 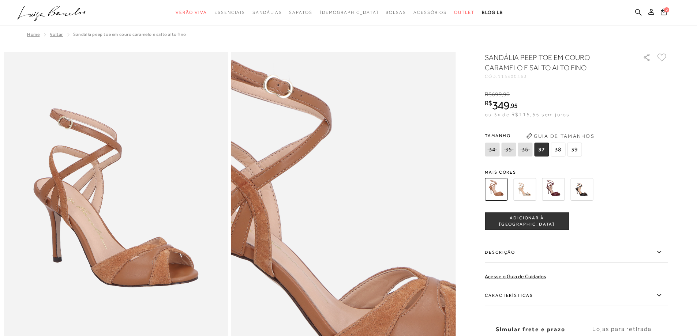 I want to click on a: BLOG LB, so click(x=492, y=12).